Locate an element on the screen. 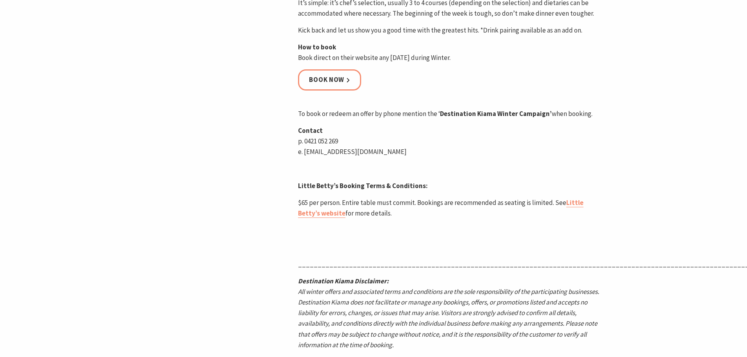  strong: Little Betty’s Booking Terms & Conditions: is located at coordinates (363, 186).